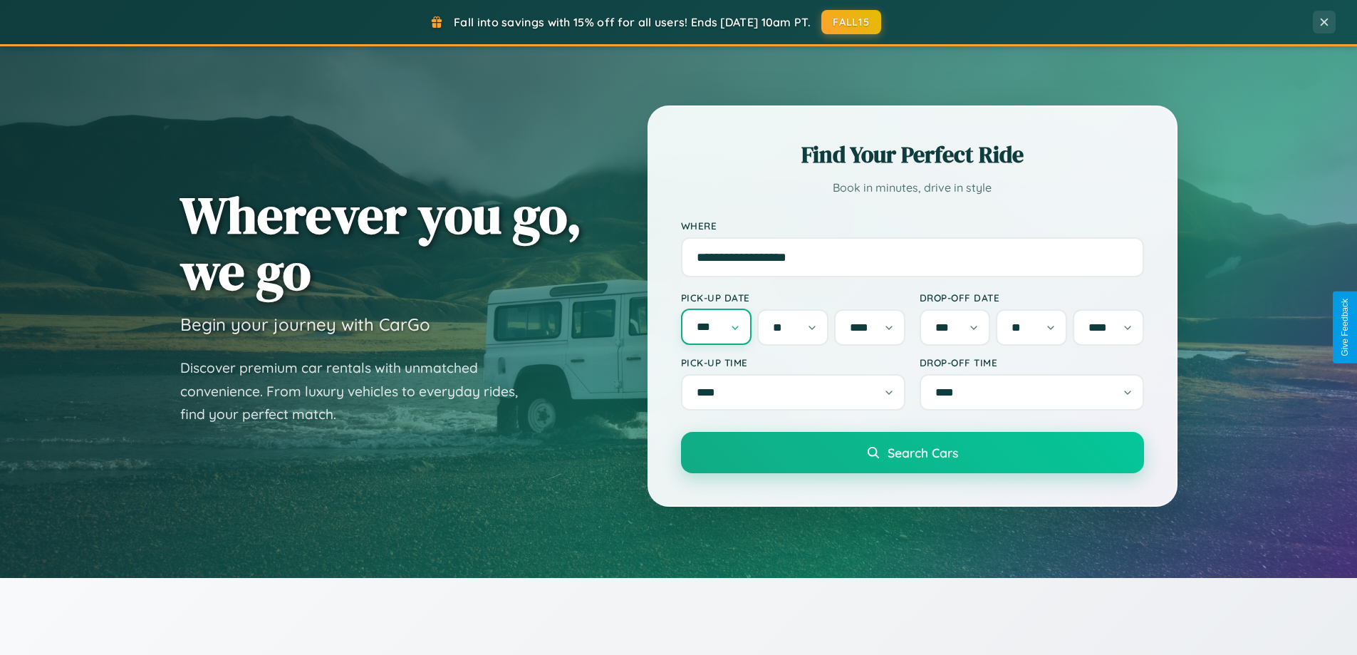 Image resolution: width=1357 pixels, height=655 pixels. I want to click on label: Drop-off Time, so click(1032, 362).